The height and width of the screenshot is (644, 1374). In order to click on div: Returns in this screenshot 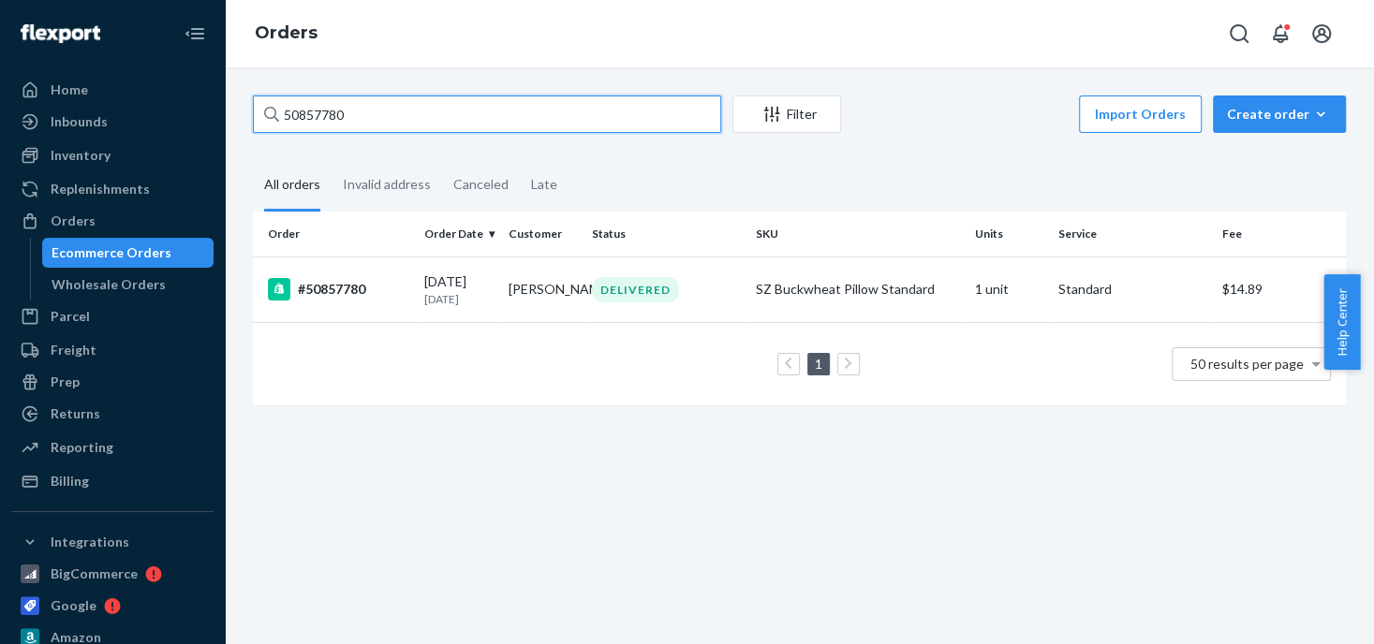, I will do `click(75, 414)`.